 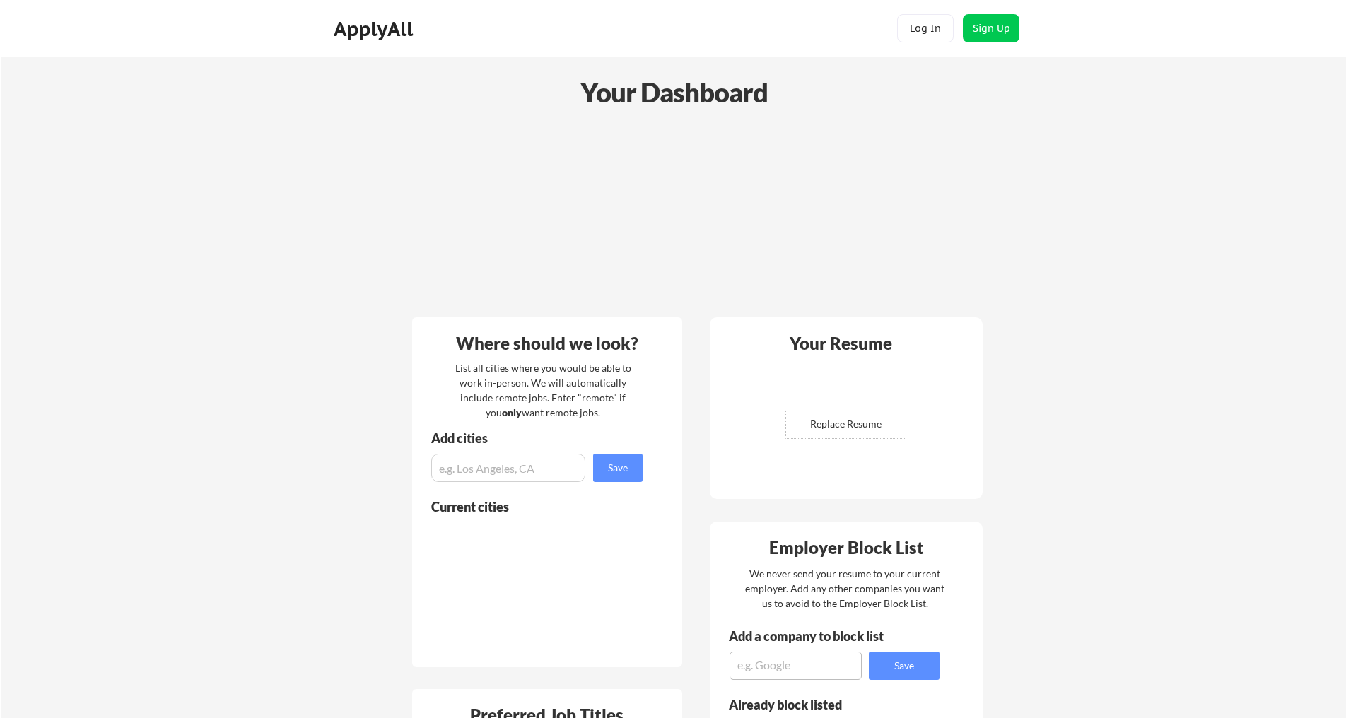 What do you see at coordinates (824, 705) in the screenshot?
I see `div: Already block listed` at bounding box center [824, 705].